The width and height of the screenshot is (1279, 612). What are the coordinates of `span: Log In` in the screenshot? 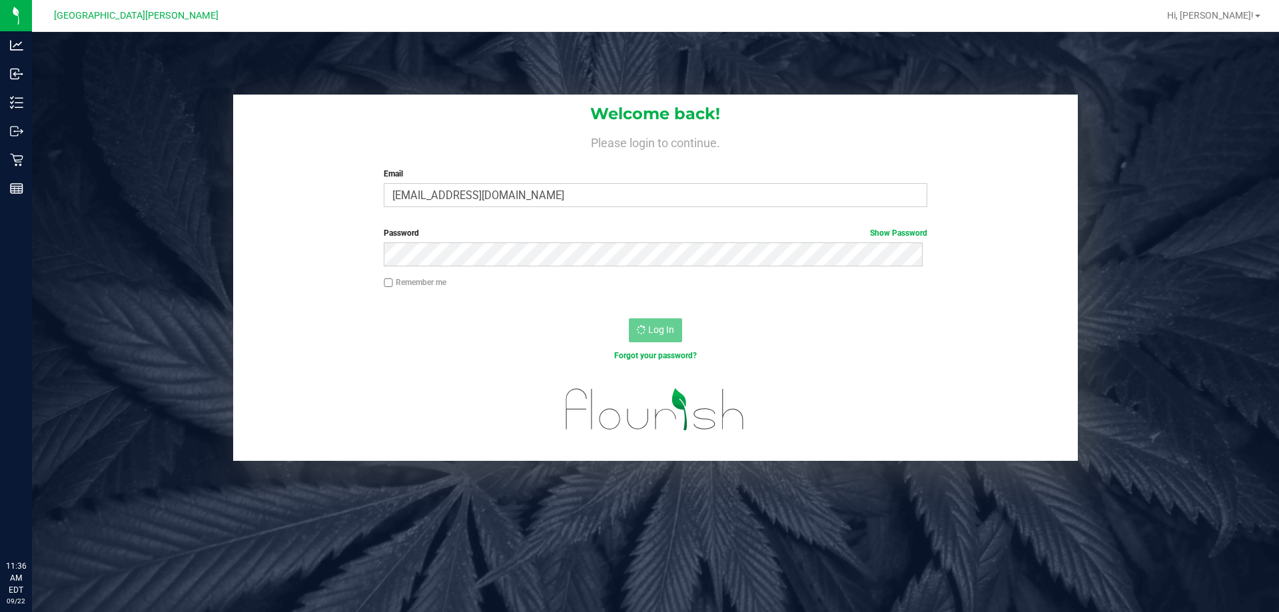 It's located at (661, 330).